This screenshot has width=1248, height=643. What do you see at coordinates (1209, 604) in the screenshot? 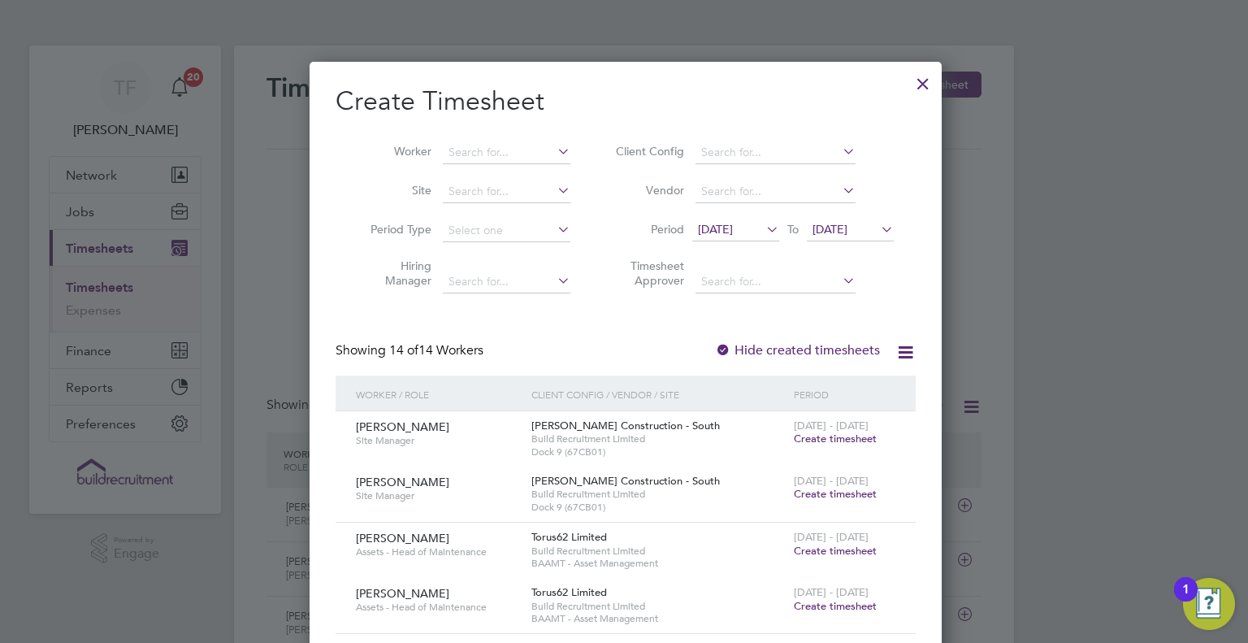
I see `button: Open Resource Center, 1 new notification` at bounding box center [1209, 604].